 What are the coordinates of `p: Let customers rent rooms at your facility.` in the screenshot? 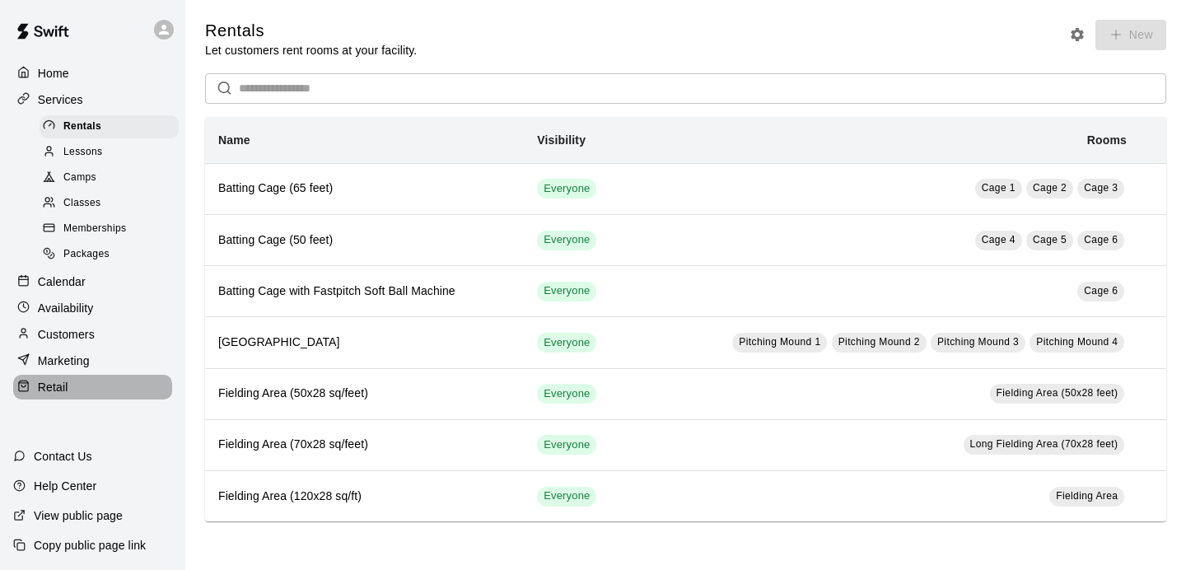 It's located at (311, 50).